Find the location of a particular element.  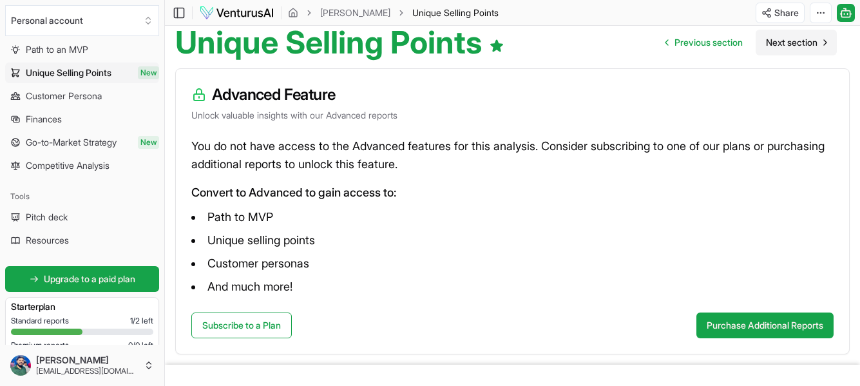

h3: Starter plan is located at coordinates (82, 307).